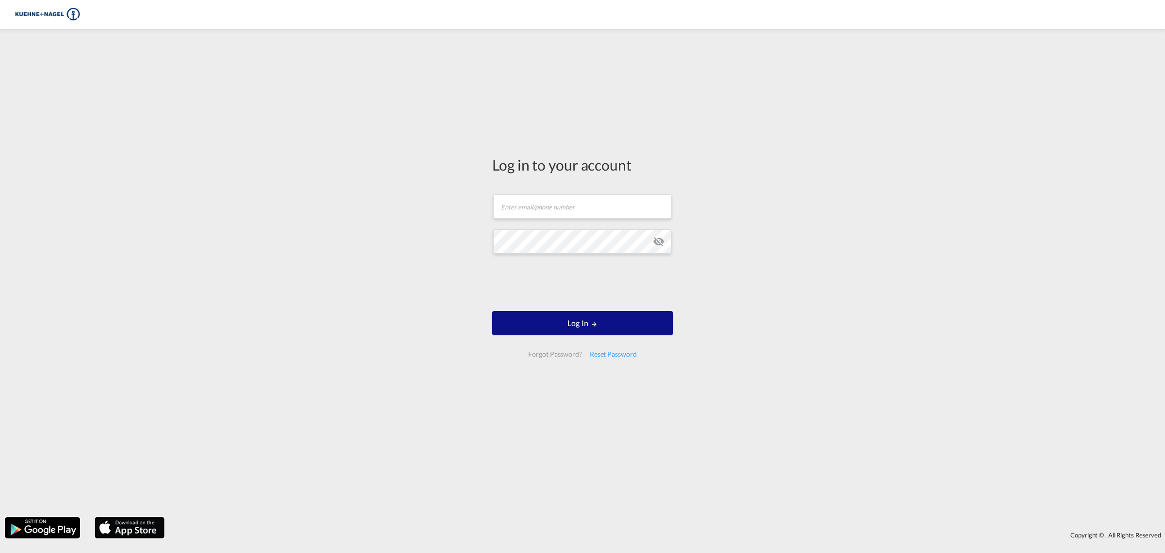 Image resolution: width=1165 pixels, height=553 pixels. I want to click on div: Reset Password, so click(613, 354).